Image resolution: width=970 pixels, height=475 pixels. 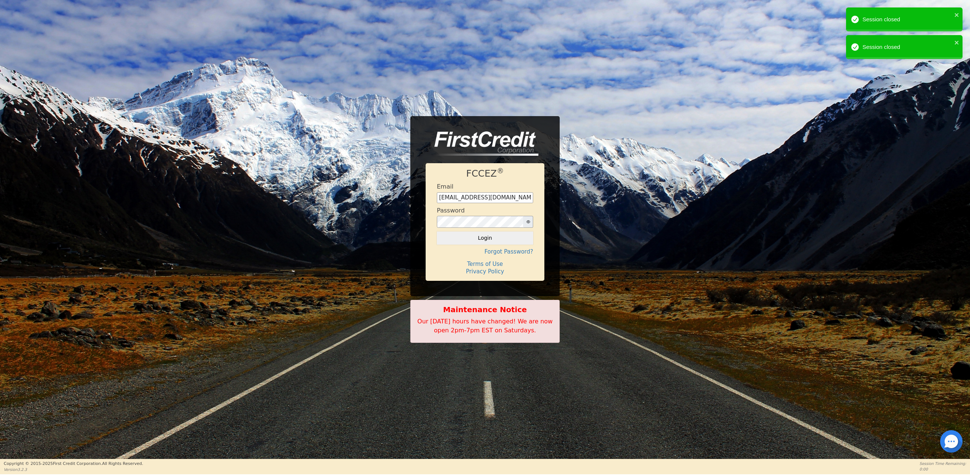 What do you see at coordinates (123, 464) in the screenshot?
I see `span: All Rights Reserved.` at bounding box center [123, 464].